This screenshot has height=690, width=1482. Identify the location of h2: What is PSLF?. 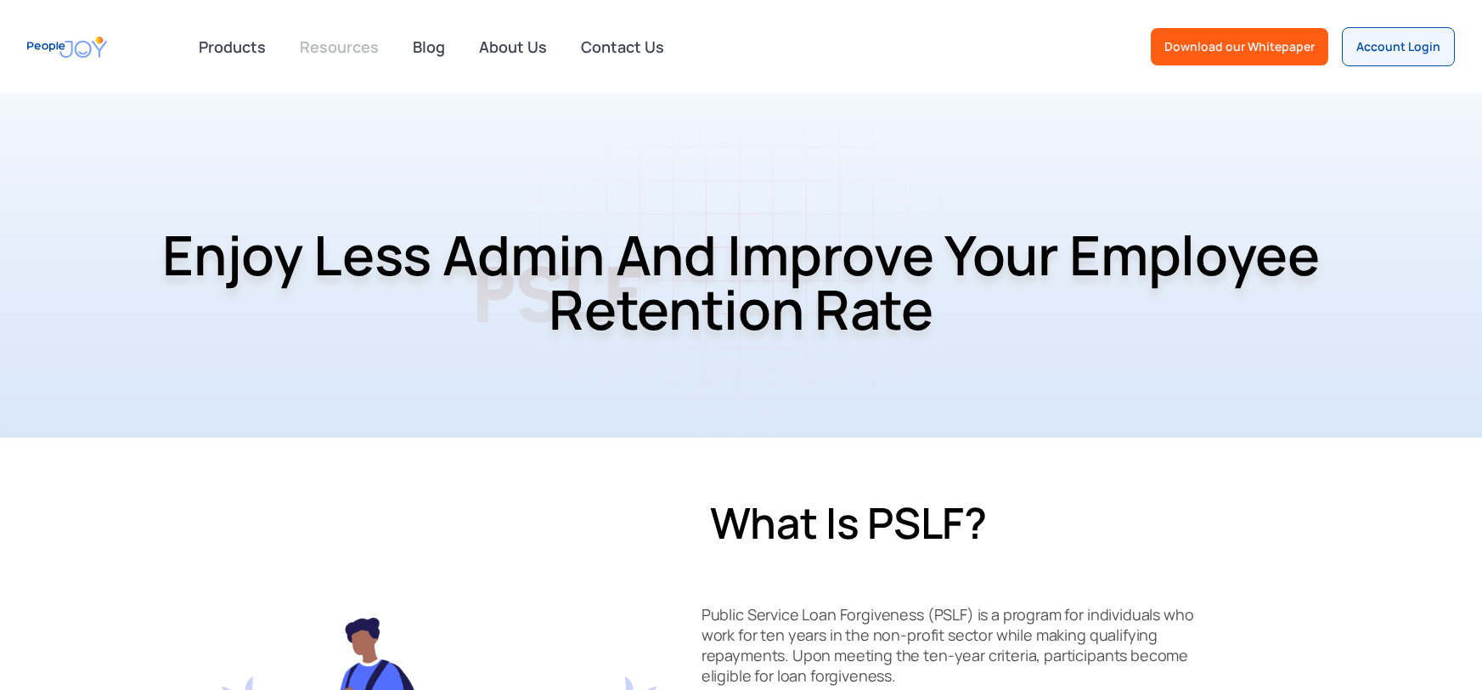
(953, 522).